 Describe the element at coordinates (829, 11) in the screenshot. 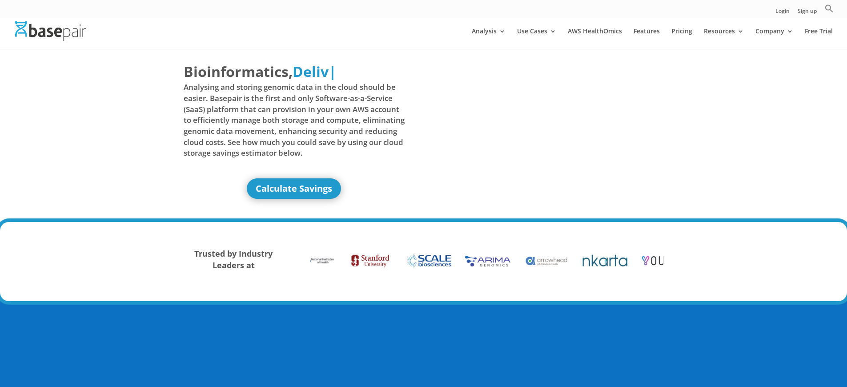

I see `a: Search Icon Link` at that location.